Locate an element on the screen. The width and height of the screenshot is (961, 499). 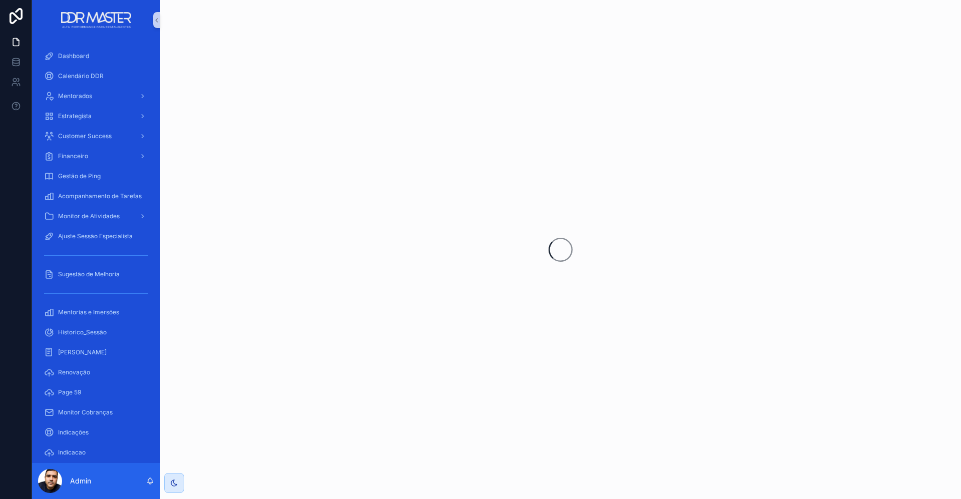
span: Customer Success is located at coordinates (85, 136).